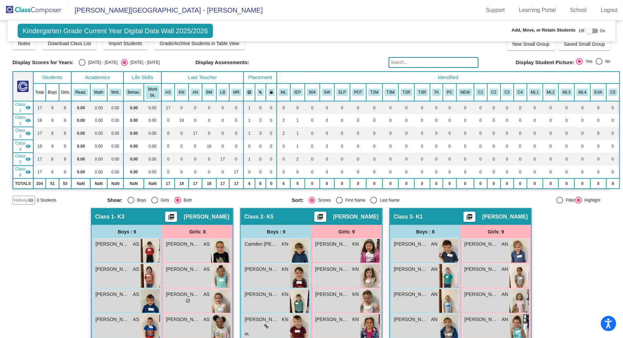 Image resolution: width=623 pixels, height=338 pixels. Describe the element at coordinates (52, 133) in the screenshot. I see `td: 8` at that location.